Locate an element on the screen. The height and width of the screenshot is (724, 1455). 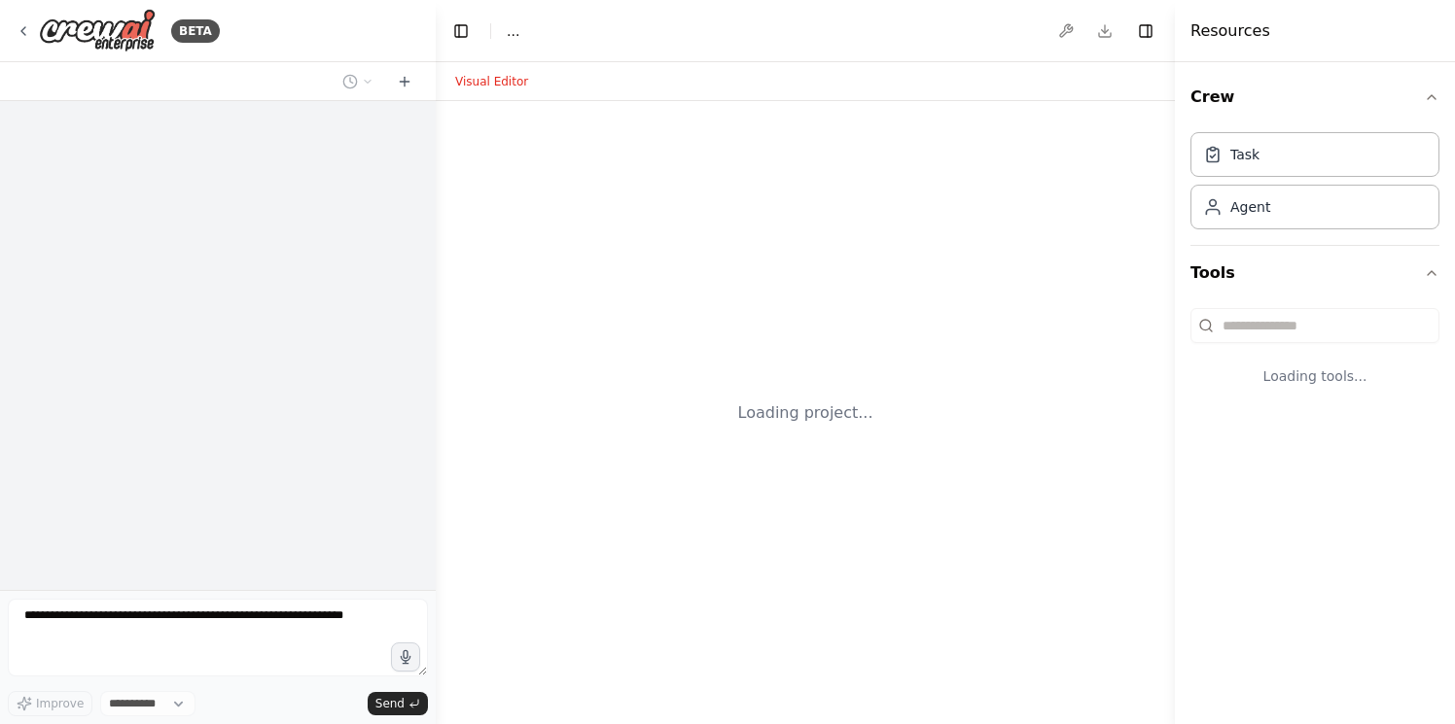
div: Loading tools... is located at coordinates (1315, 376).